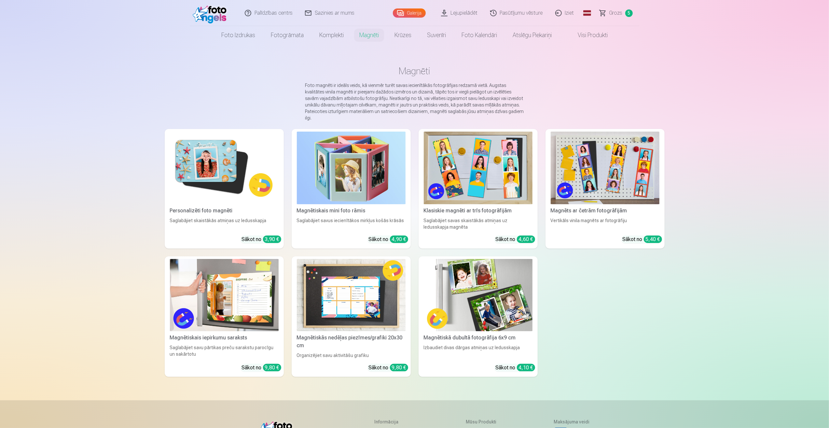 The height and width of the screenshot is (428, 829). Describe the element at coordinates (351, 355) in the screenshot. I see `div: Organizējiet savu aktivitāšu grafiku` at that location.